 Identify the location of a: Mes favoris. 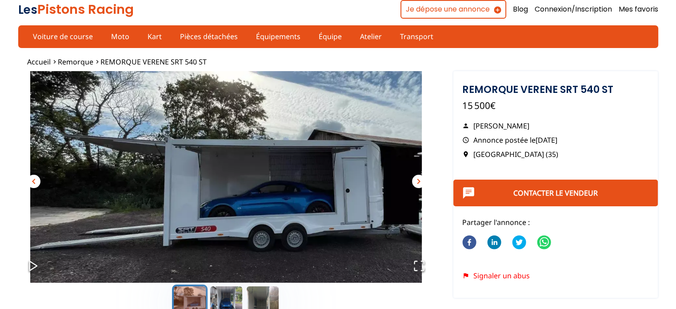
(639, 9).